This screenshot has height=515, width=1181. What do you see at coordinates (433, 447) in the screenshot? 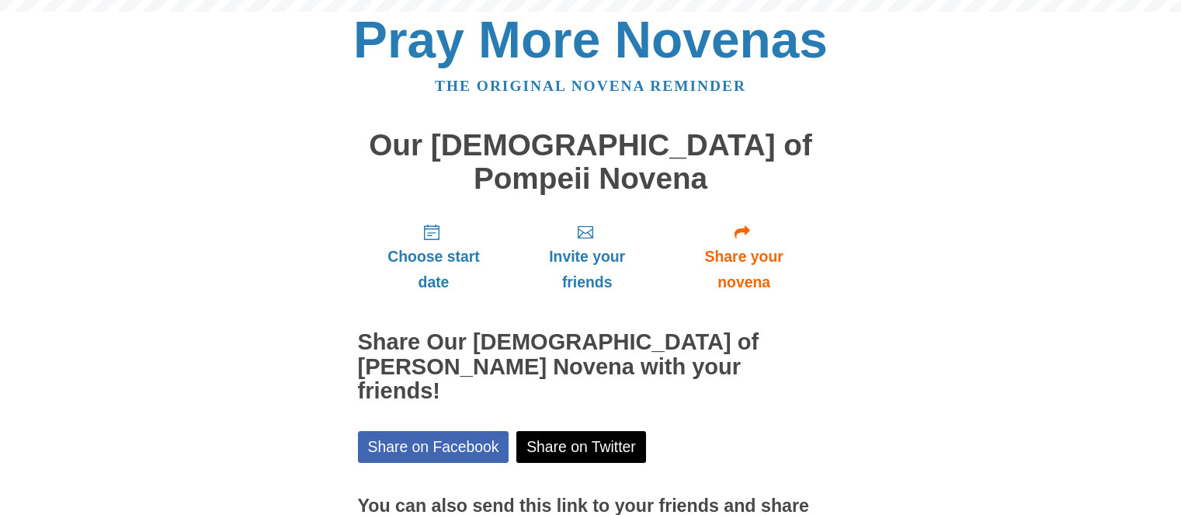
I see `a: Share on Facebook` at bounding box center [433, 447].